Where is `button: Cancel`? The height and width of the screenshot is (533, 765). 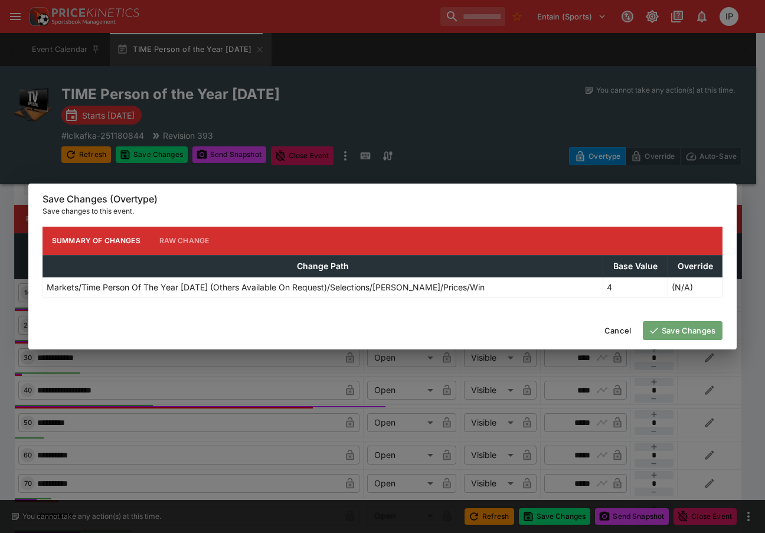 button: Cancel is located at coordinates (617, 330).